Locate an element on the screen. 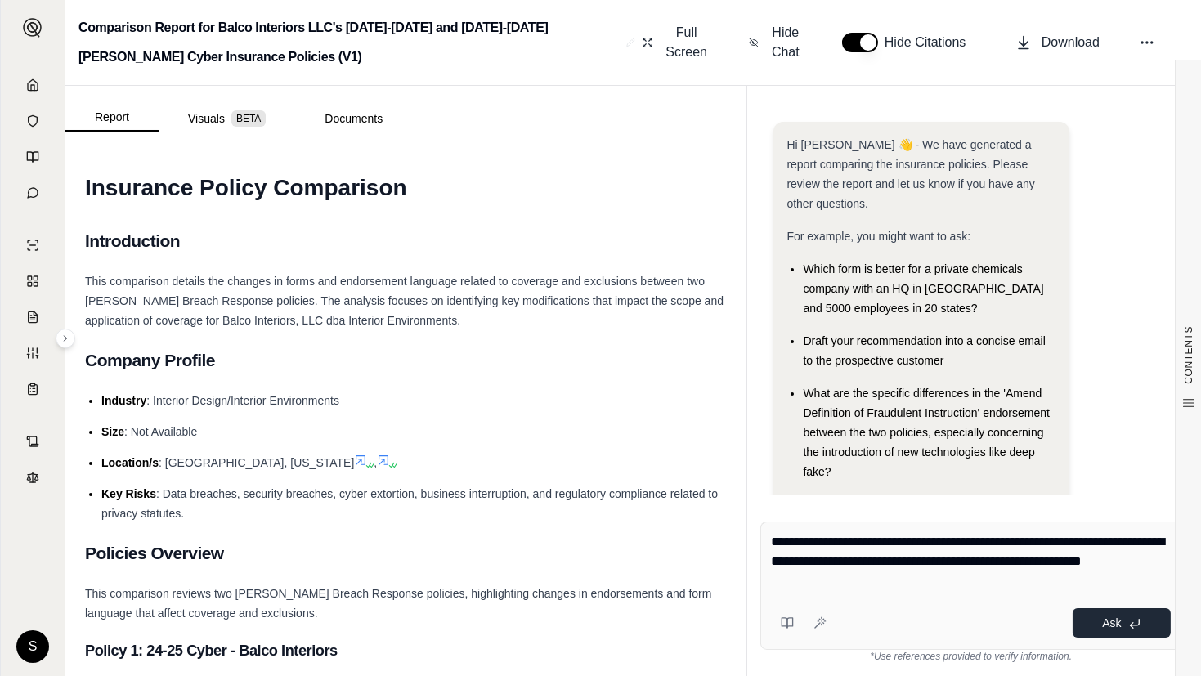  h1: Insurance Policy Comparison is located at coordinates (406, 188).